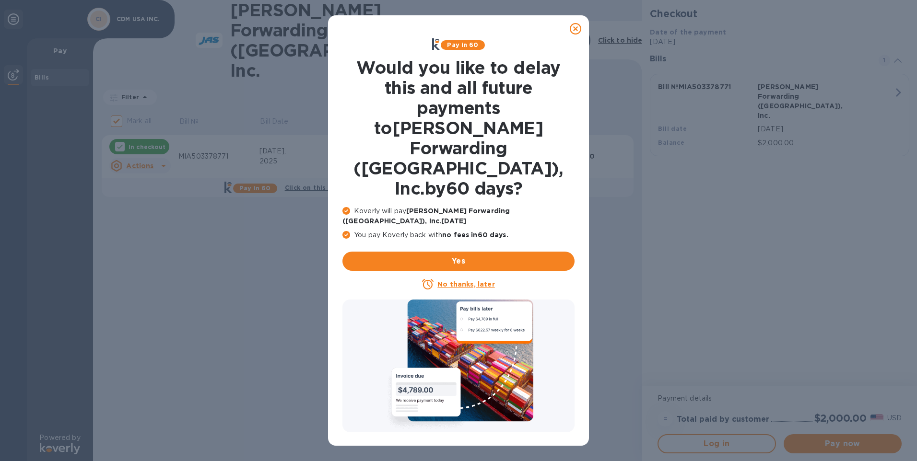  I want to click on b: no fees in 60 days ., so click(475, 235).